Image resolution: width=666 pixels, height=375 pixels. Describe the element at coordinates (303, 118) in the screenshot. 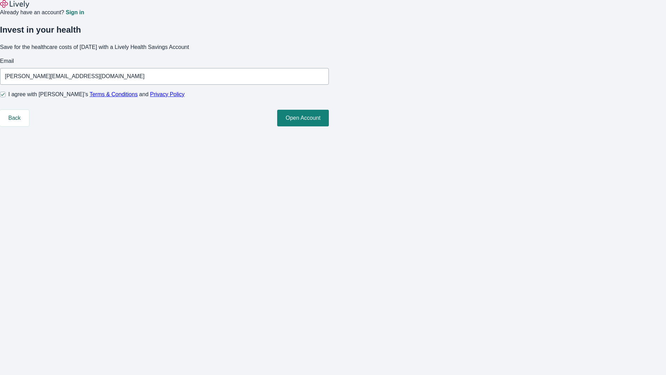

I see `button: Open Account` at that location.